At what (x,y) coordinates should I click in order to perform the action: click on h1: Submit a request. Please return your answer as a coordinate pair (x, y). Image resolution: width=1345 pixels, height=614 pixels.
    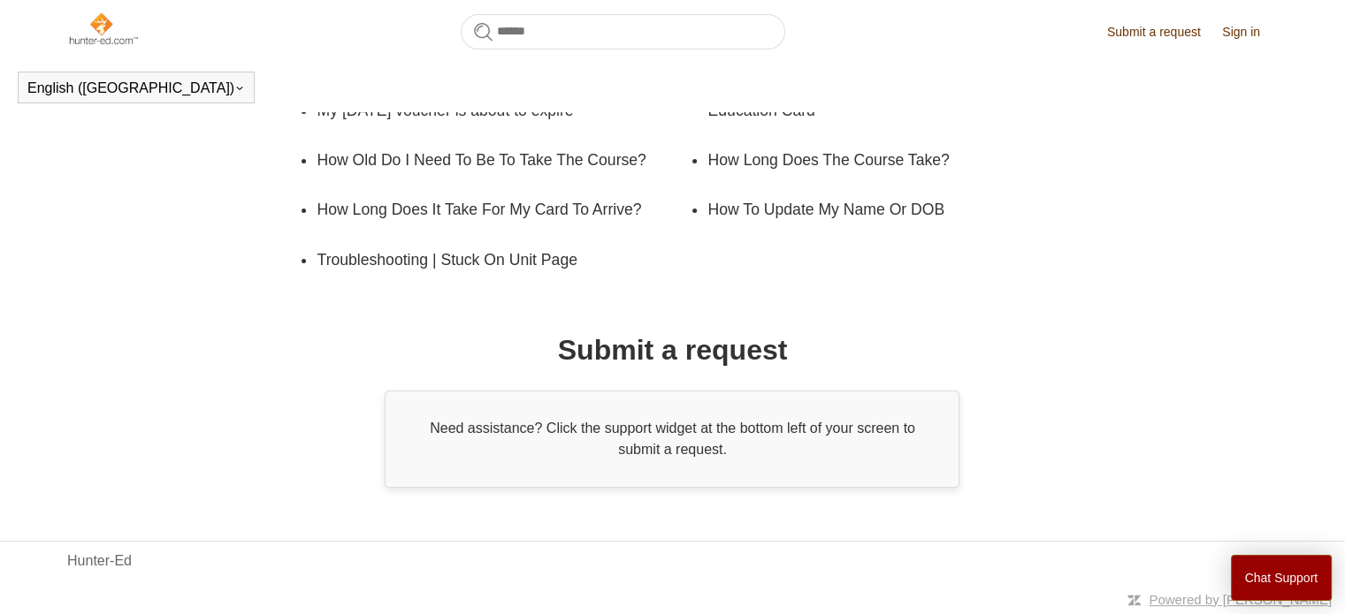
    Looking at the image, I should click on (673, 350).